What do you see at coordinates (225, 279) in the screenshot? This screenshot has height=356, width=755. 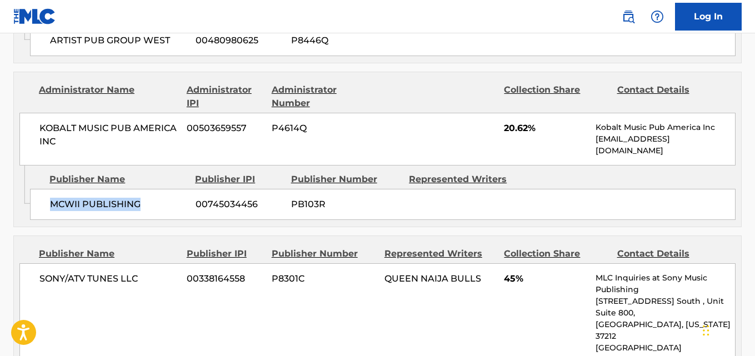 I see `span: 00338164558` at bounding box center [225, 279].